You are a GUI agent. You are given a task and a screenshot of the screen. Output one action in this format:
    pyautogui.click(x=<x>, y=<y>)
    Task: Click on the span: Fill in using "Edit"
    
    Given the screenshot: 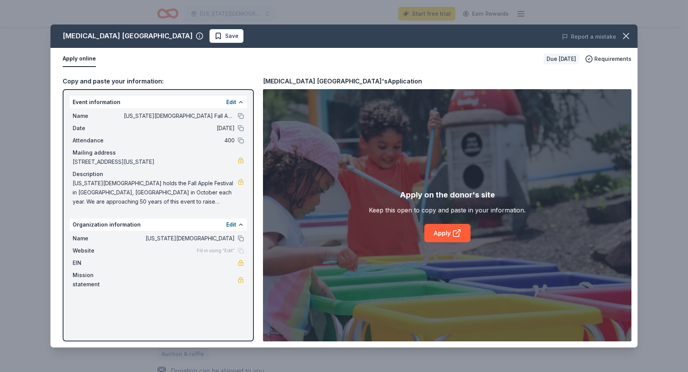 What is the action you would take?
    pyautogui.click(x=216, y=251)
    